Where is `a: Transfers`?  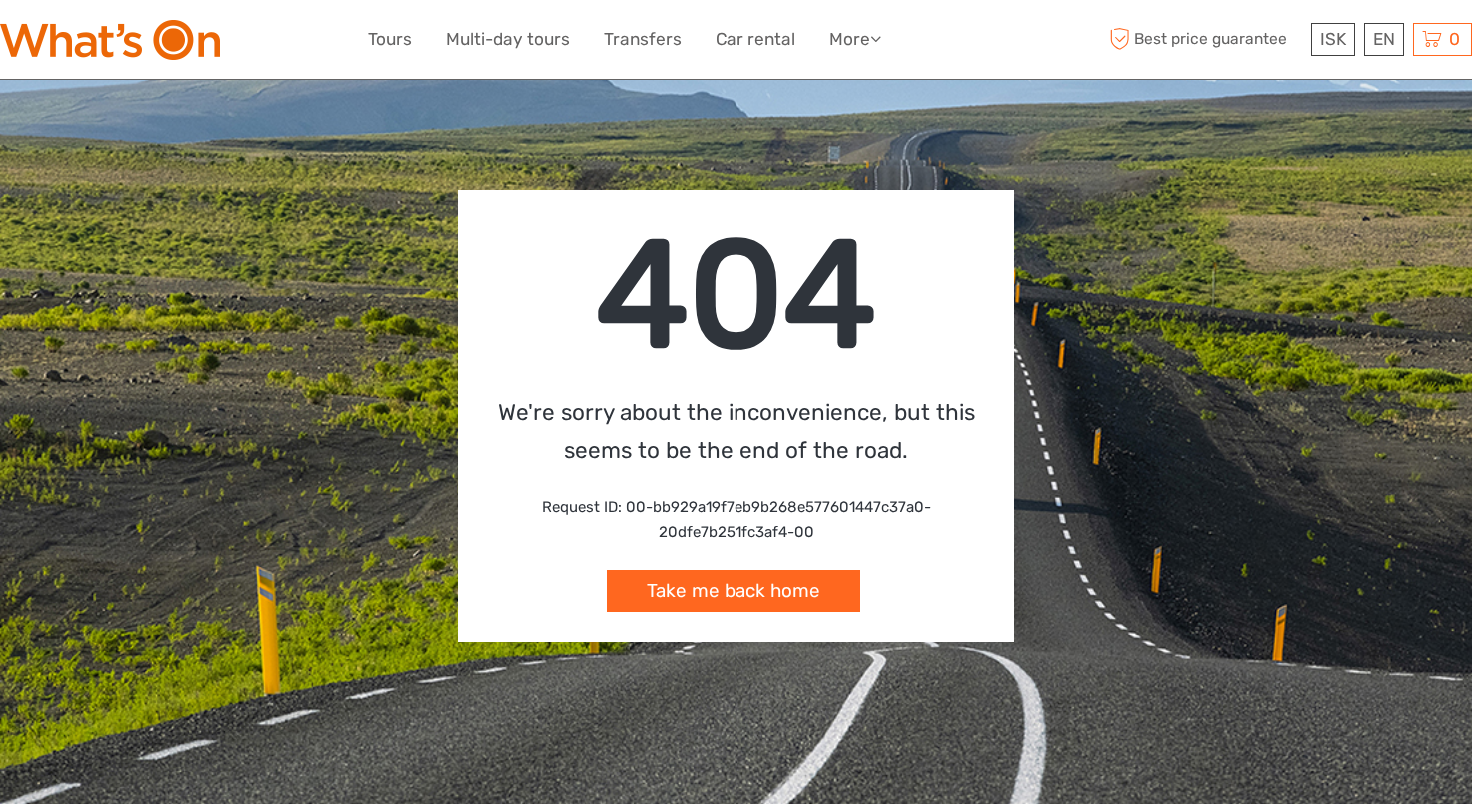 a: Transfers is located at coordinates (643, 39).